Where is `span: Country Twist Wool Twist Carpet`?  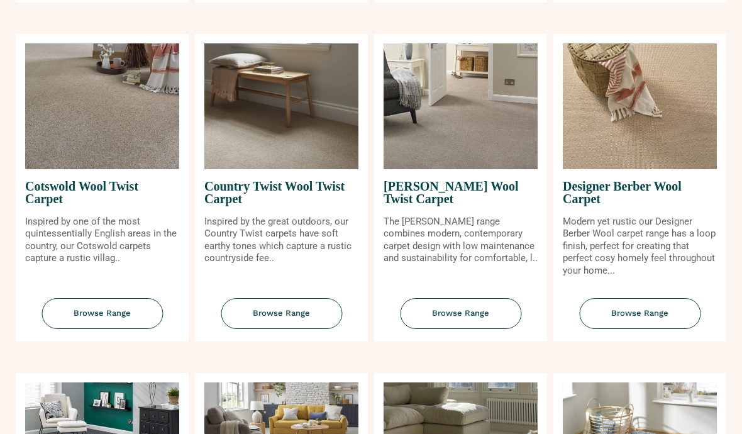
span: Country Twist Wool Twist Carpet is located at coordinates (281, 193).